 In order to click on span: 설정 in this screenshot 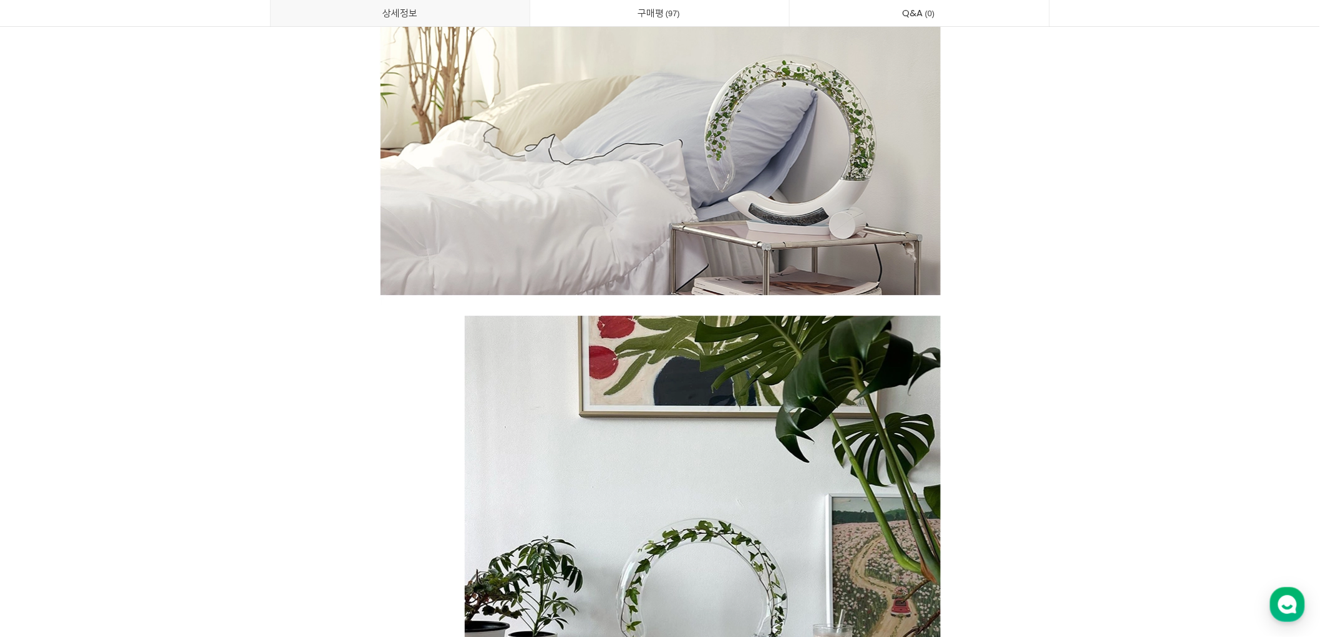, I will do `click(200, 419)`.